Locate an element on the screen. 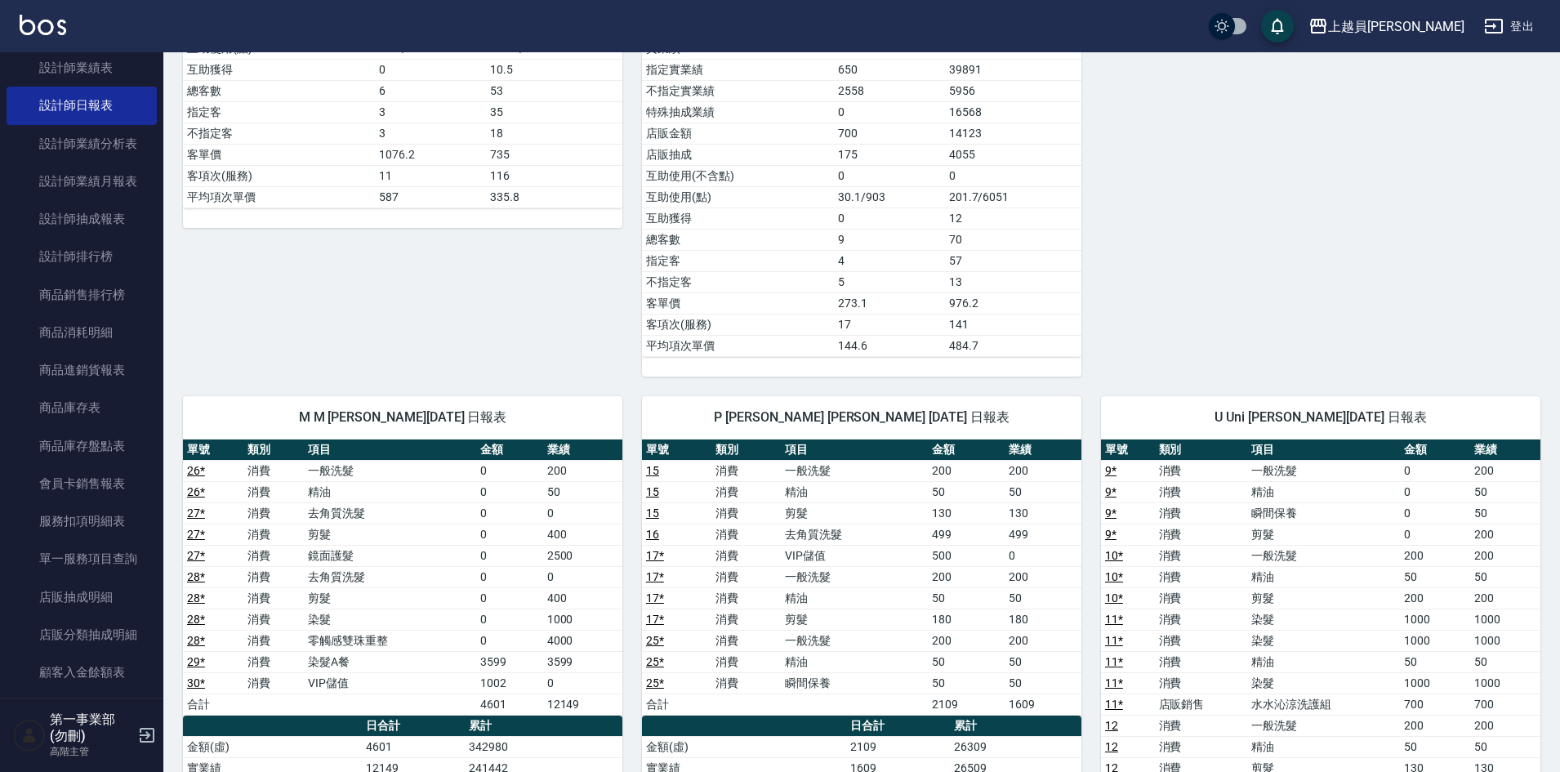  td: 11 is located at coordinates (430, 176).